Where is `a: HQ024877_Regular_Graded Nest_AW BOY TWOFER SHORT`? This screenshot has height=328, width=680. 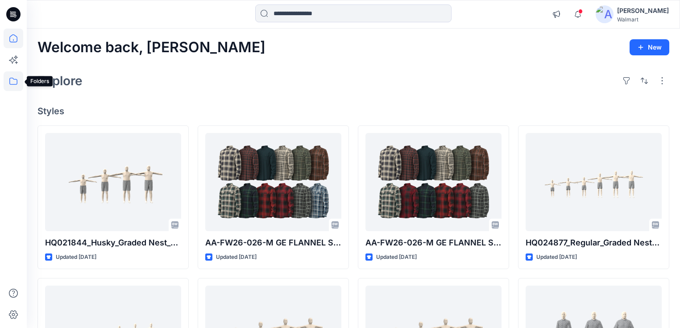
a: HQ024877_Regular_Graded Nest_AW BOY TWOFER SHORT is located at coordinates (593, 182).